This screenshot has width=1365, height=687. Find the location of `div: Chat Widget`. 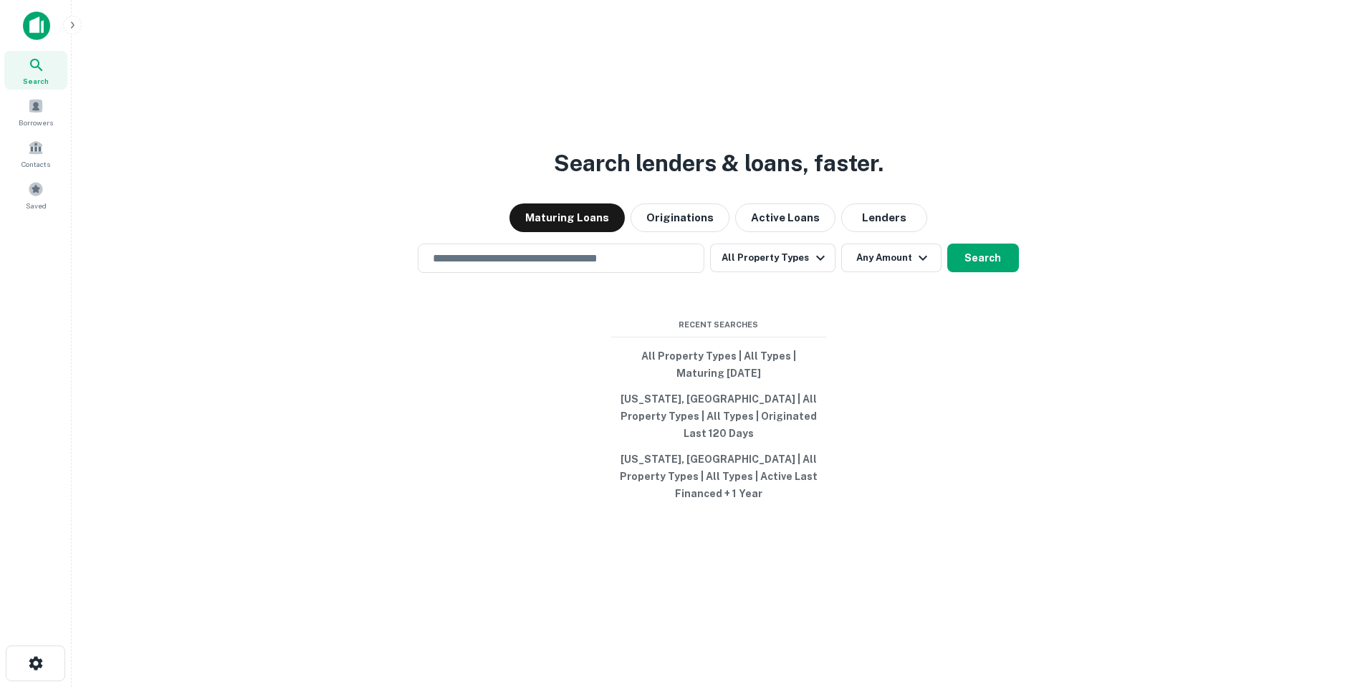

div: Chat Widget is located at coordinates (1329, 607).